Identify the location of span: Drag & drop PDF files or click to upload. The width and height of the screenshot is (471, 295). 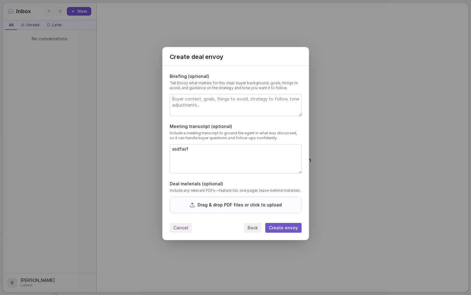
(240, 205).